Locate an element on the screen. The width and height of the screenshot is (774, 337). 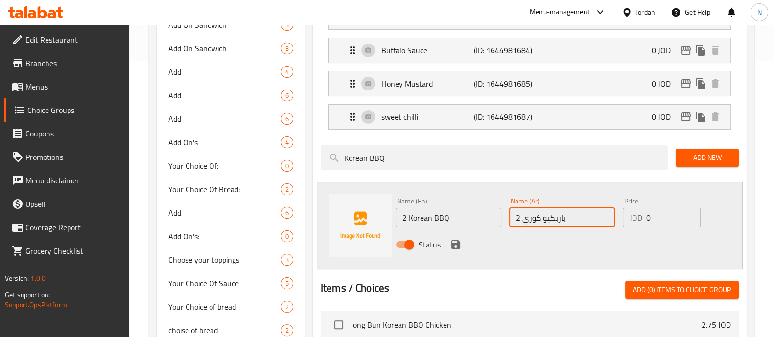
a: Promotions is located at coordinates (67, 157).